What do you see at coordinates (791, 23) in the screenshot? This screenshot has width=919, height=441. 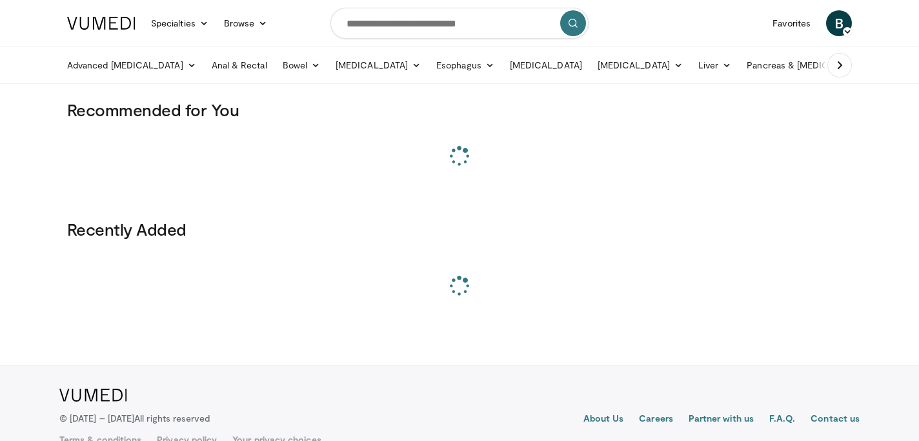 I see `a: Favorites` at bounding box center [791, 23].